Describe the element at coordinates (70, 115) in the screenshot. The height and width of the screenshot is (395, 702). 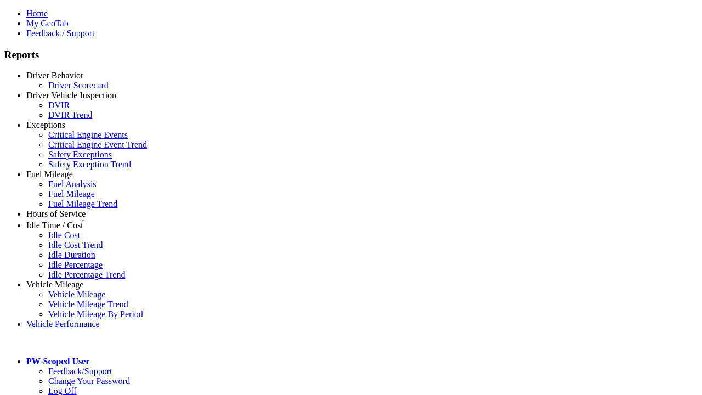
I see `a: DVIR Trend` at that location.